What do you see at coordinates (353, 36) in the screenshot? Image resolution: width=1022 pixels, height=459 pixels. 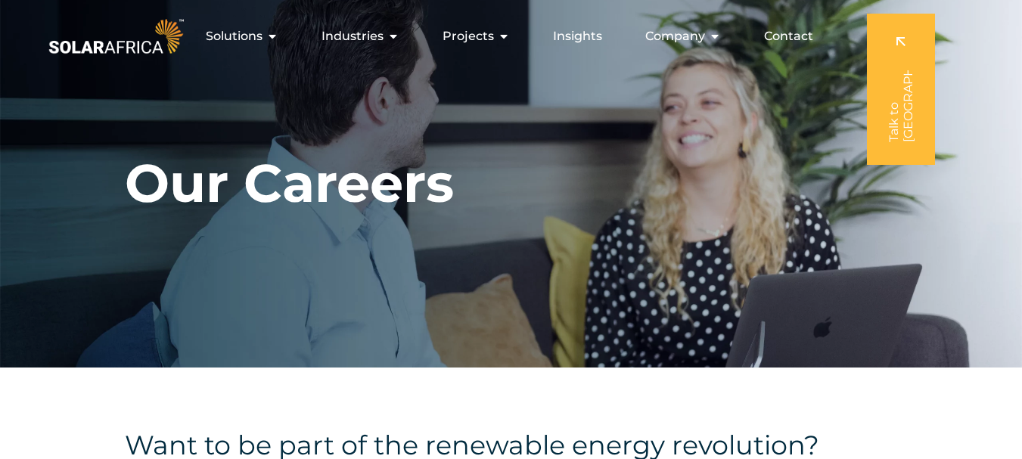 I see `span: Industries` at bounding box center [353, 36].